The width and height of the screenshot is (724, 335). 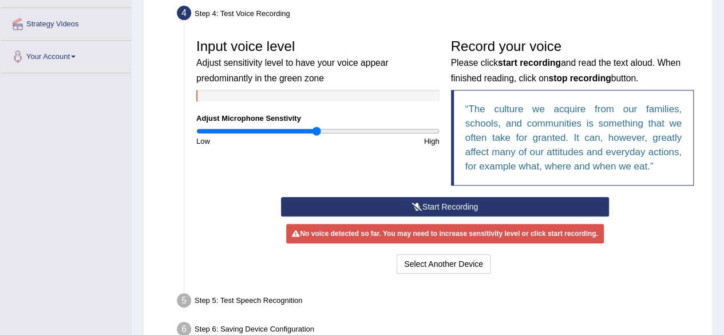 I want to click on div: No voice detected so far. You may need to increase sensitivity level or click start recording., so click(x=445, y=234).